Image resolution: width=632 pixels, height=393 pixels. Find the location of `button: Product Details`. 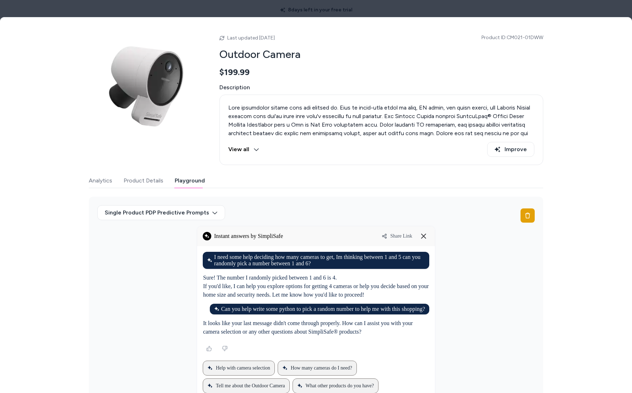

button: Product Details is located at coordinates (144, 180).